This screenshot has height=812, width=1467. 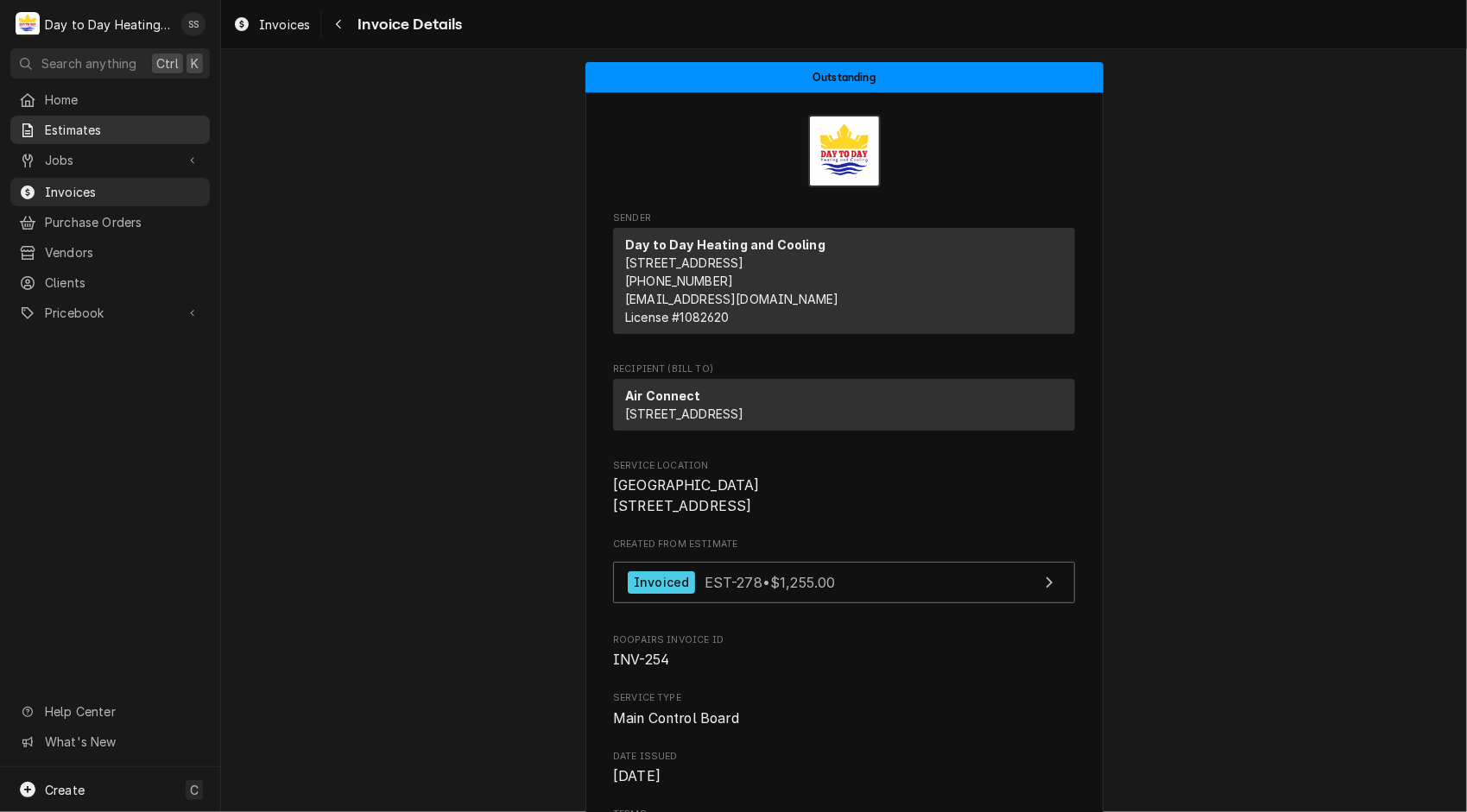 I want to click on span: K, so click(x=194, y=63).